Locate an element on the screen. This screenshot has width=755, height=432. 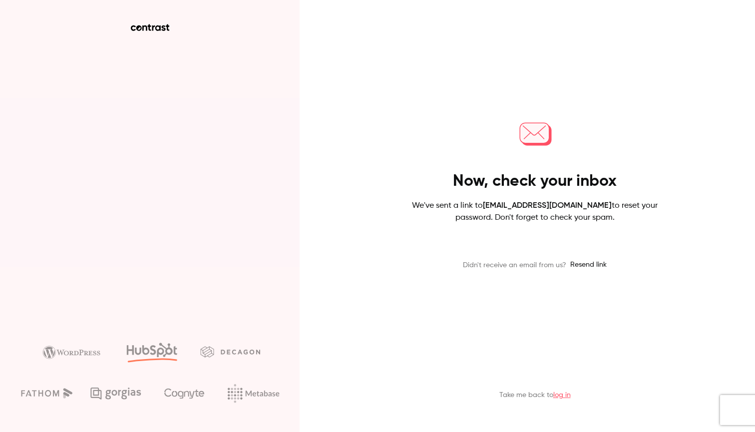
h4: Now, check your inbox is located at coordinates (534, 181).